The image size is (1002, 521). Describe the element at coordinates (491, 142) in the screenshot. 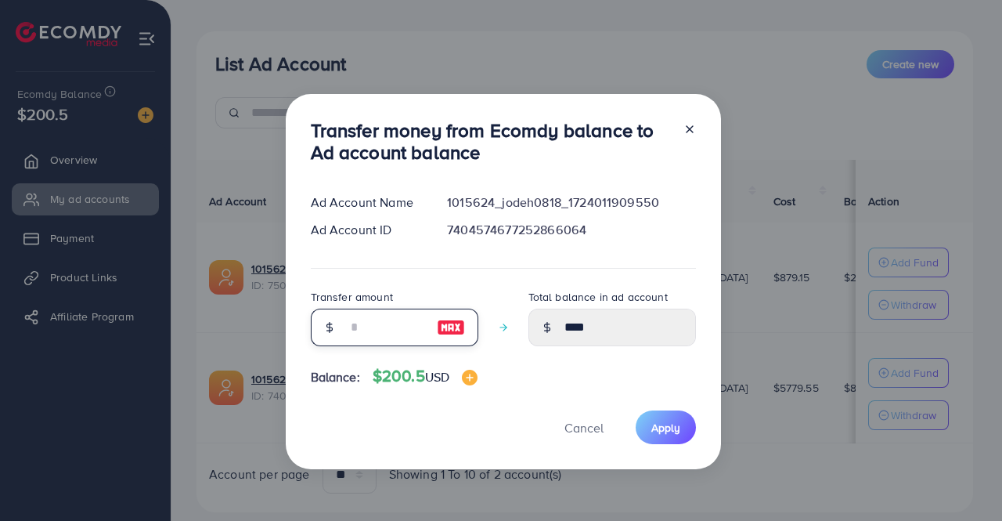

I see `h3: Transfer money from Ecomdy balance to Ad account balance` at that location.